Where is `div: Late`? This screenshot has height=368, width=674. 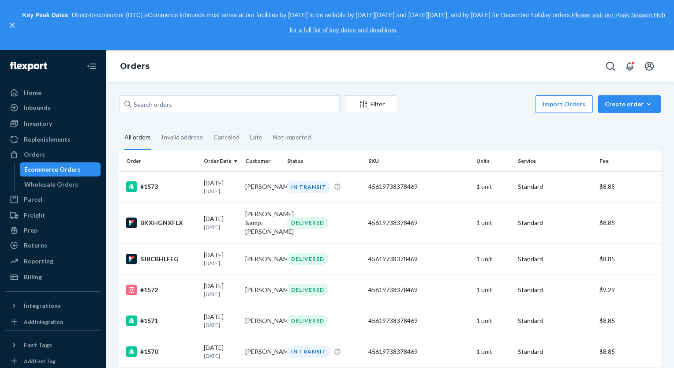 div: Late is located at coordinates (256, 137).